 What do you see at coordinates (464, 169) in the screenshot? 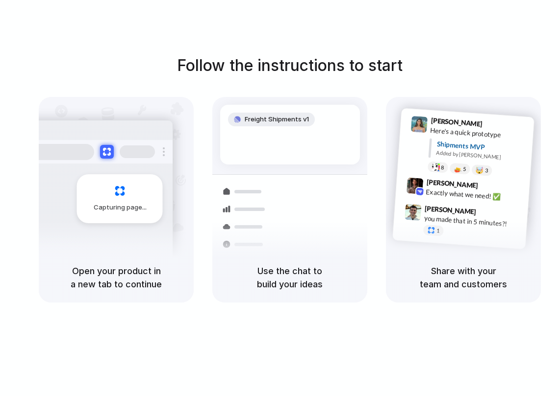
I see `span: 5` at bounding box center [464, 169].